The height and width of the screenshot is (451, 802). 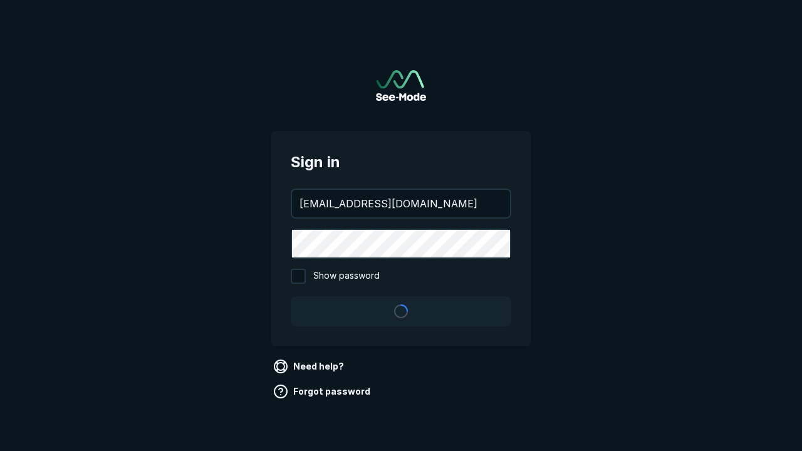 What do you see at coordinates (347, 276) in the screenshot?
I see `span: Show password` at bounding box center [347, 276].